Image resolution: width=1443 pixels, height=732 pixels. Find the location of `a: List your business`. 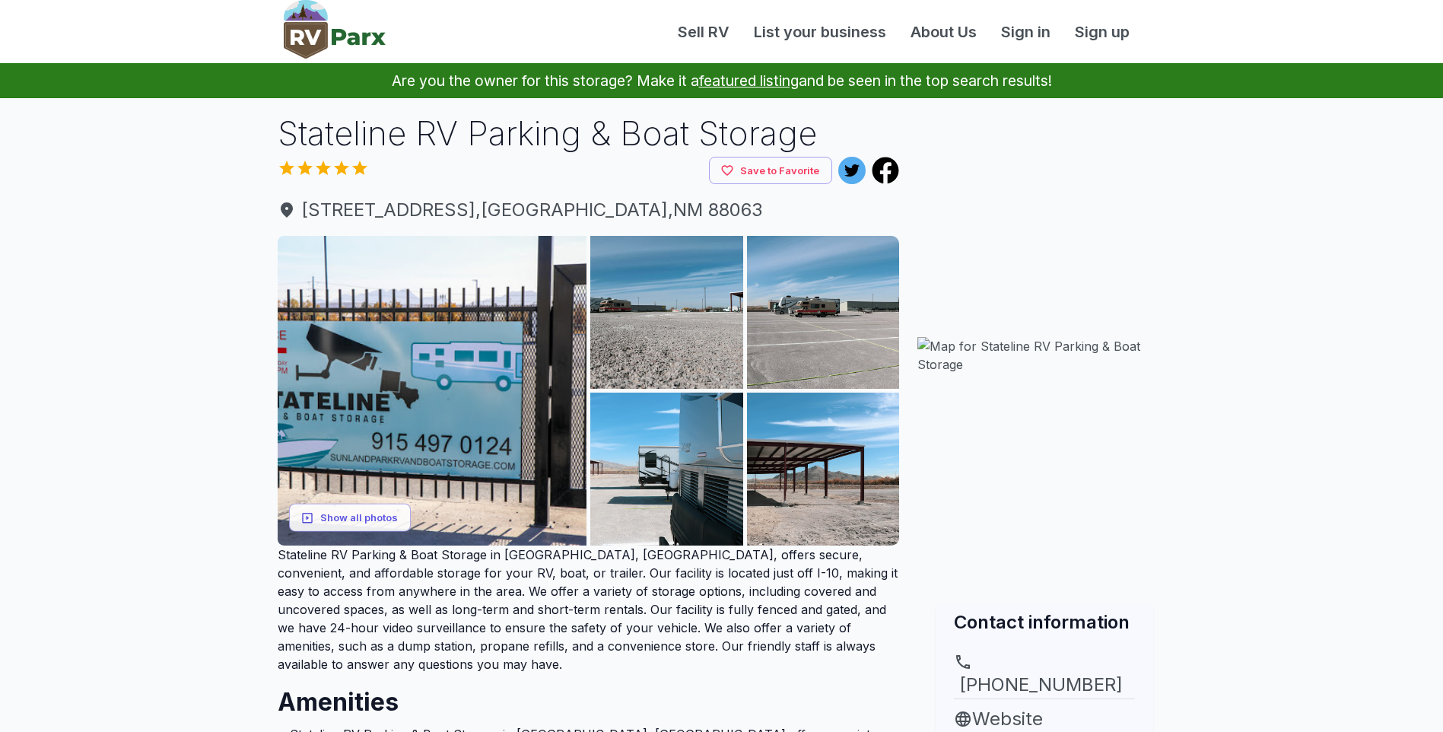

a: List your business is located at coordinates (820, 32).